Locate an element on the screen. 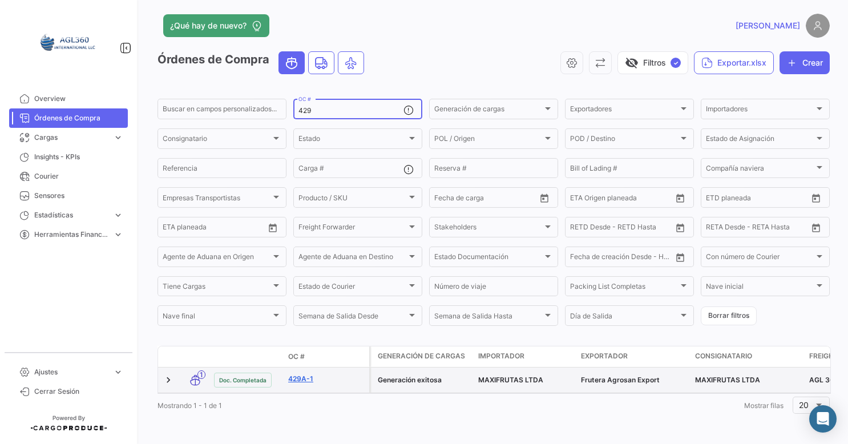 The height and width of the screenshot is (444, 848). span: Estado de Courier is located at coordinates (353, 288).